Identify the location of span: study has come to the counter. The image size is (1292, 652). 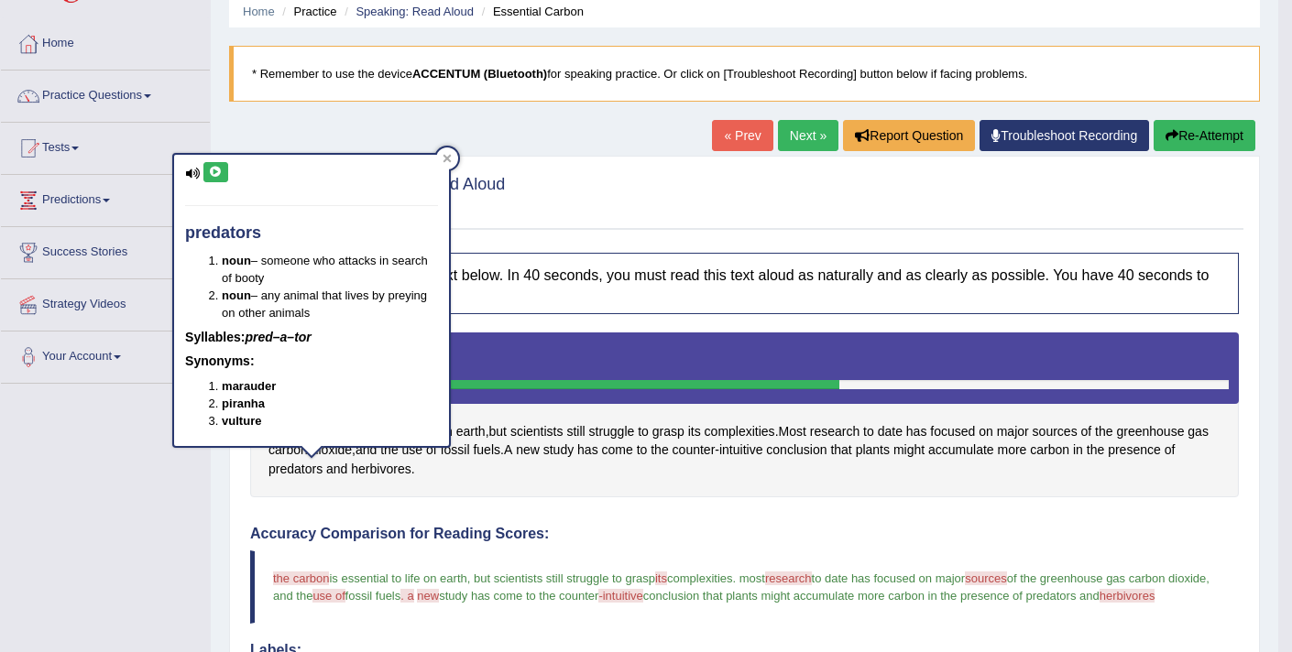
(519, 596).